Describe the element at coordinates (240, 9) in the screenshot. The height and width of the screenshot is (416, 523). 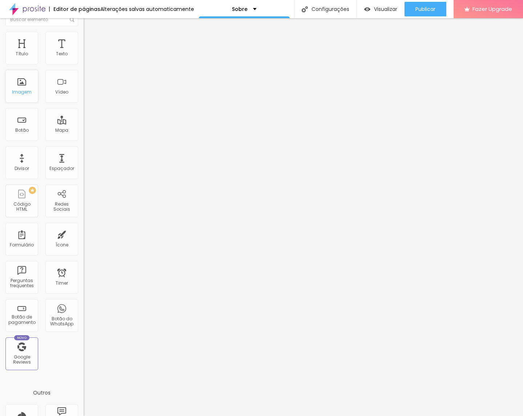
I see `p: Sobre` at that location.